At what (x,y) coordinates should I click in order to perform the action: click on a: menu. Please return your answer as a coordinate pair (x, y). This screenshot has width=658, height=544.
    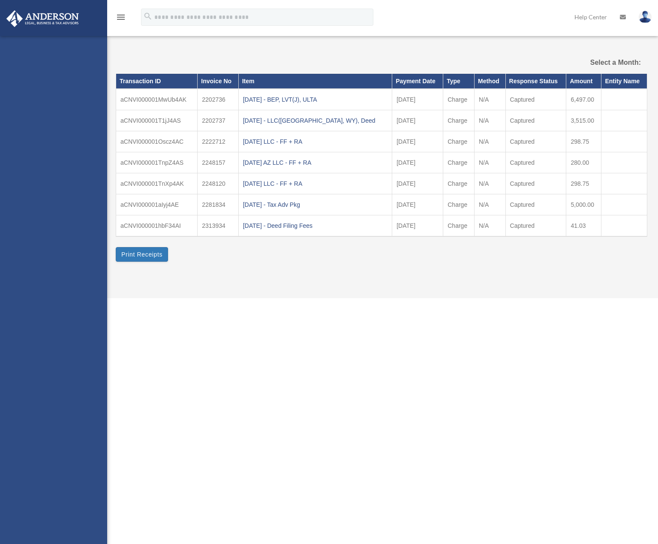
    Looking at the image, I should click on (121, 18).